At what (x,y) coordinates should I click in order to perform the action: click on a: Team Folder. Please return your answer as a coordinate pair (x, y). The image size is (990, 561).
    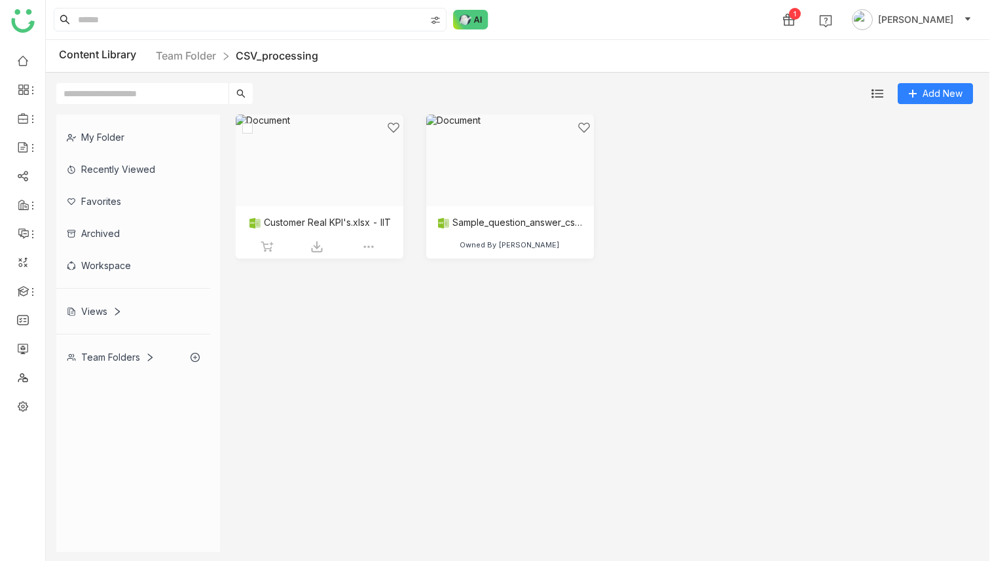
    Looking at the image, I should click on (186, 56).